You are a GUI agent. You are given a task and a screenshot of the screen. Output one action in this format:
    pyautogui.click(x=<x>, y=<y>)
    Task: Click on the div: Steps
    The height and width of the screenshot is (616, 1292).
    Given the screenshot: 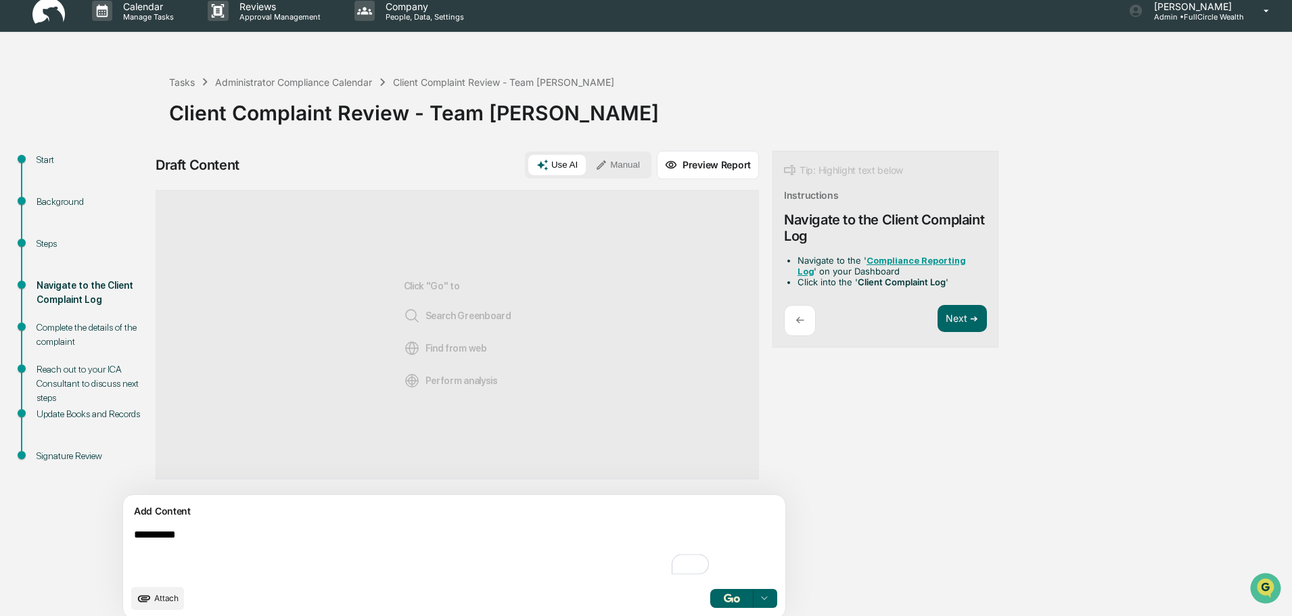 What is the action you would take?
    pyautogui.click(x=92, y=243)
    